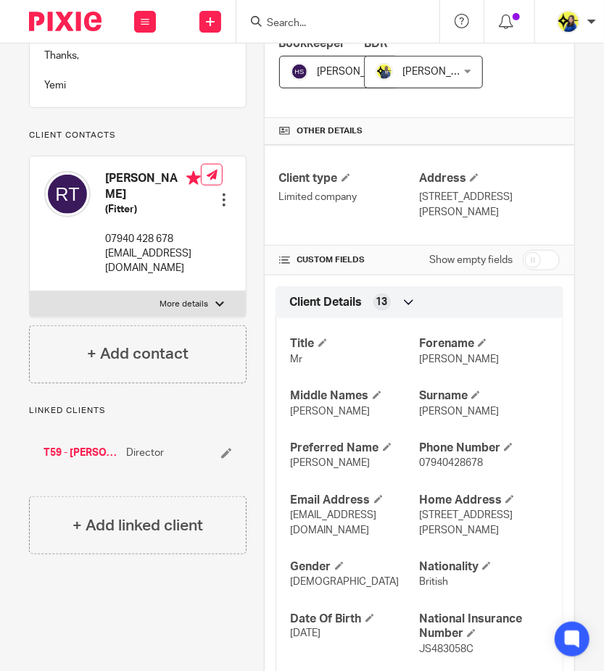 The image size is (604, 671). What do you see at coordinates (568, 22) in the screenshot?
I see `img: Bobo-Starbridge%201.jpg` at bounding box center [568, 22].